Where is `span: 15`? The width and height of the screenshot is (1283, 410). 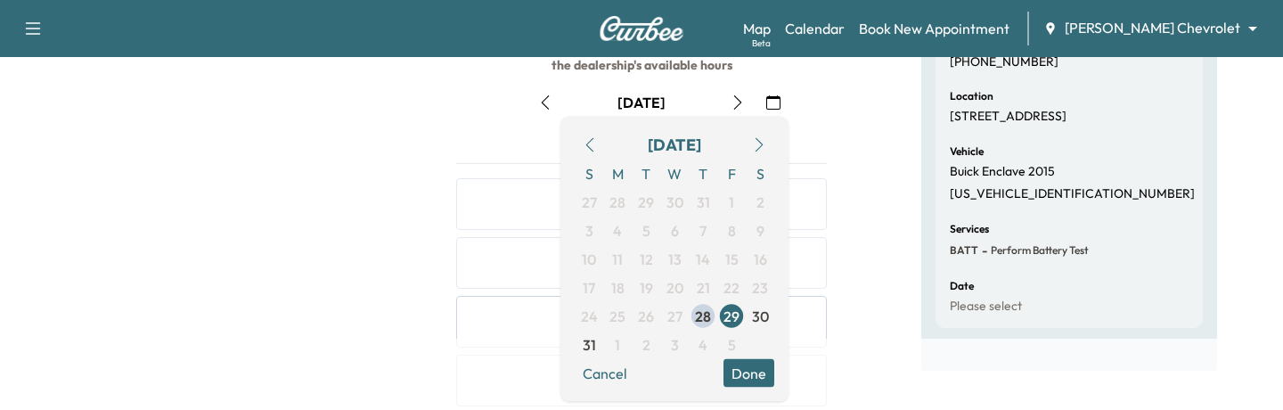
span: 15 is located at coordinates (732, 259).